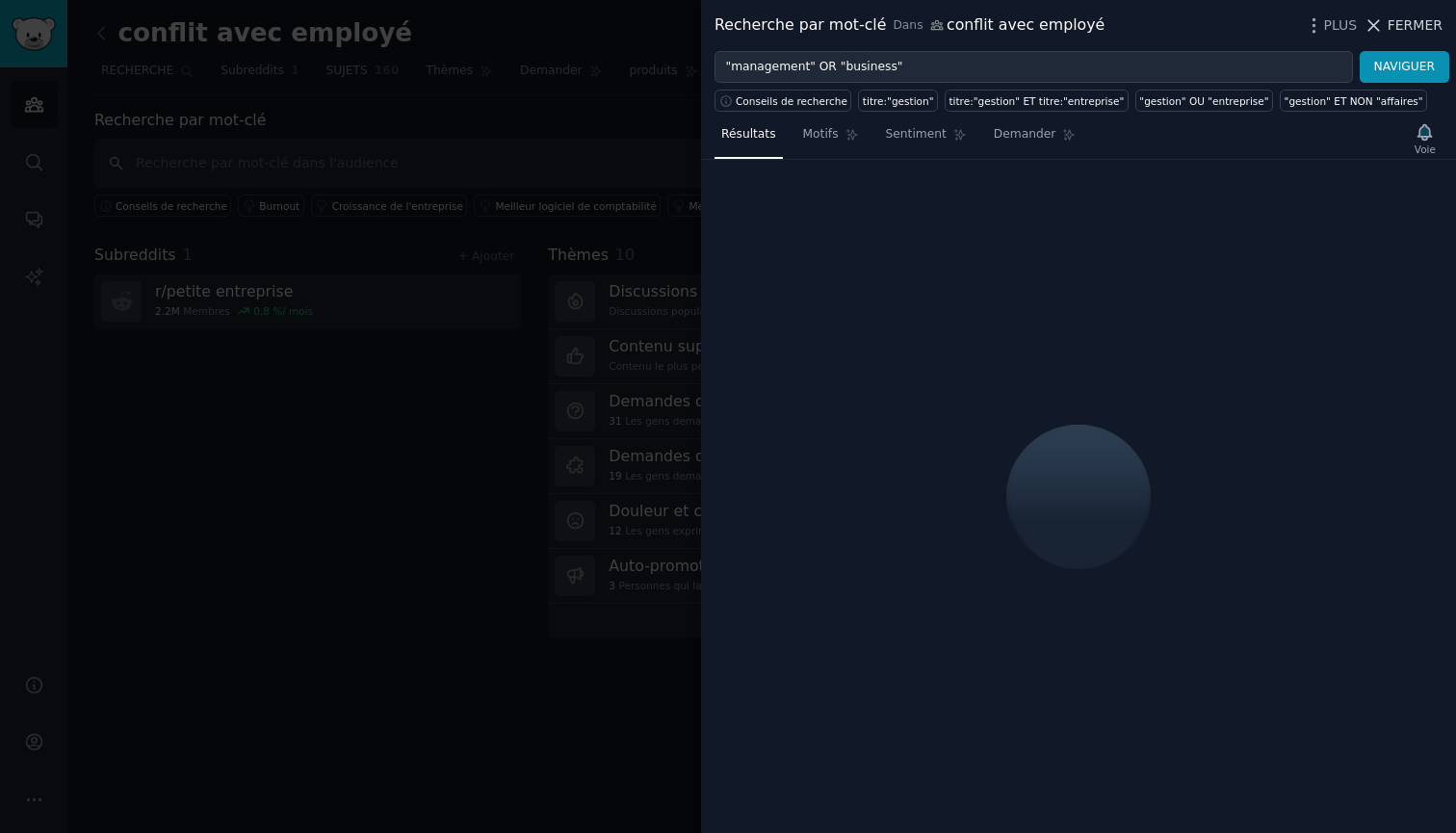 This screenshot has height=833, width=1456. What do you see at coordinates (1354, 101) in the screenshot?
I see `div: "gestion" ET NON "affaires"` at bounding box center [1354, 101].